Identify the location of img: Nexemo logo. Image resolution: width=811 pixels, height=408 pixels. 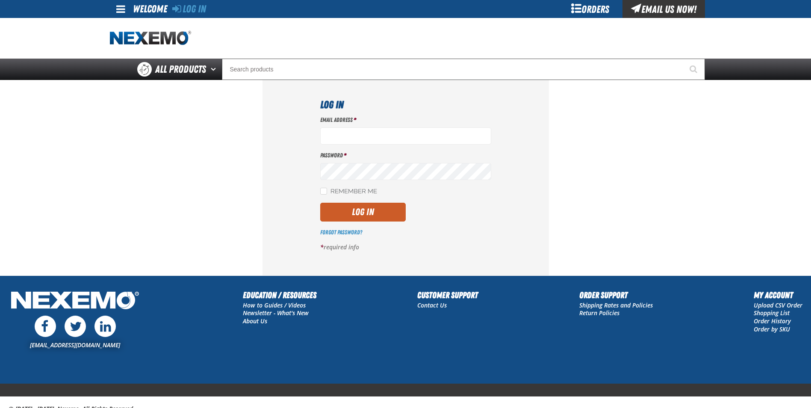
(150, 38).